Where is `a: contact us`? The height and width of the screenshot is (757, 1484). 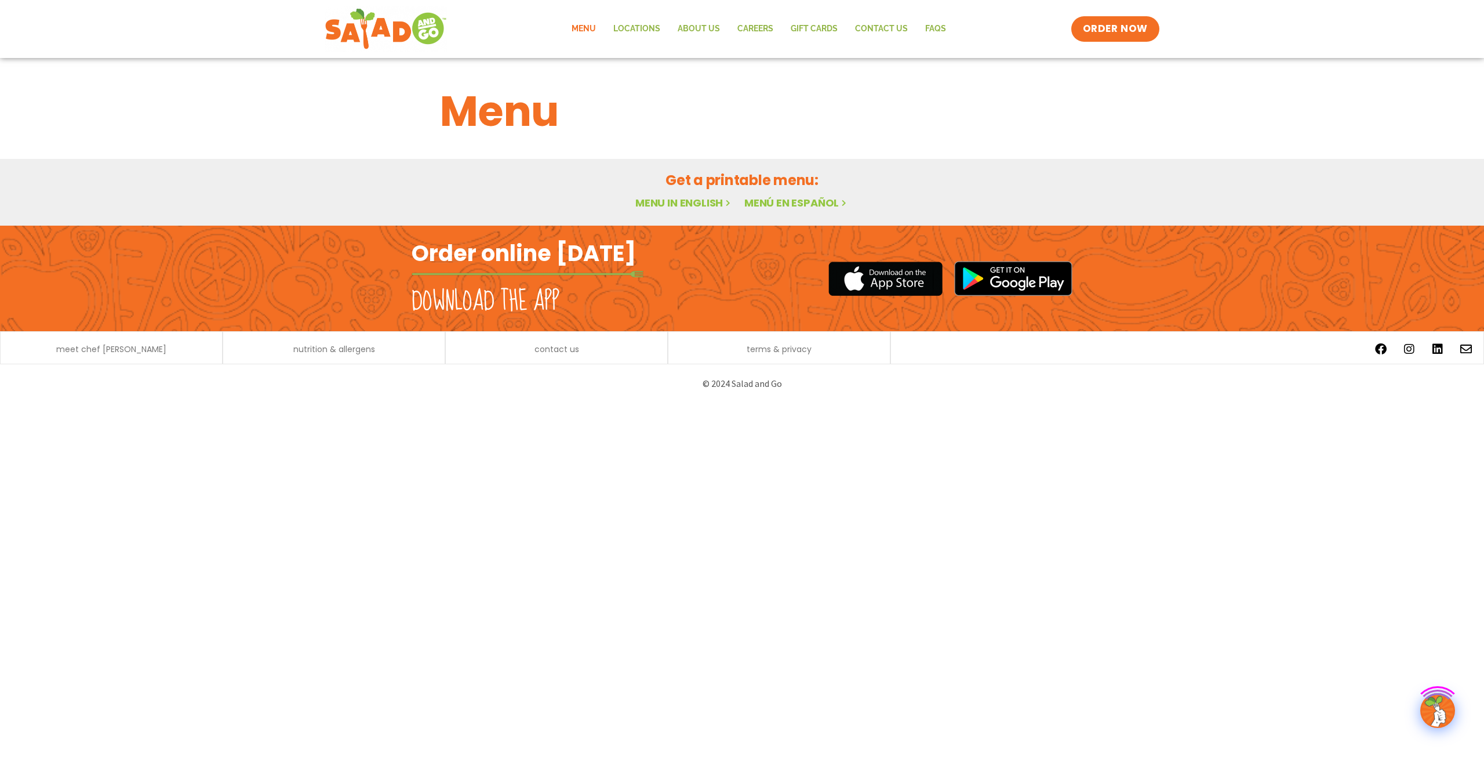 a: contact us is located at coordinates (557, 349).